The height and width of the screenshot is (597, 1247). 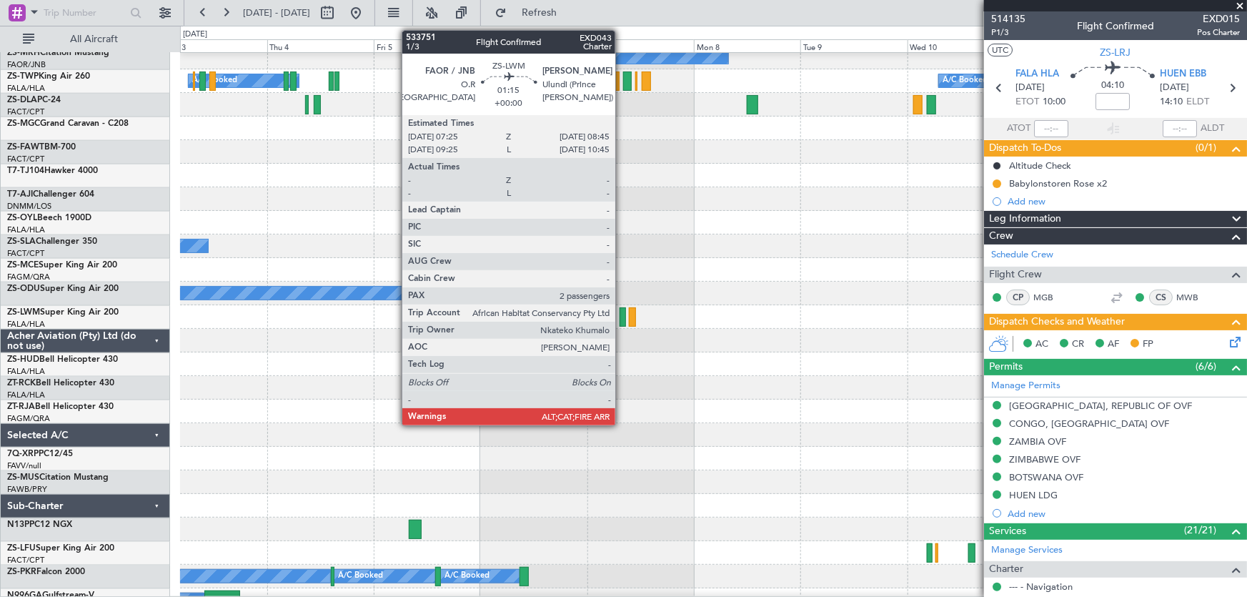 I want to click on a: T7-TJ104Hawker 4000, so click(x=52, y=171).